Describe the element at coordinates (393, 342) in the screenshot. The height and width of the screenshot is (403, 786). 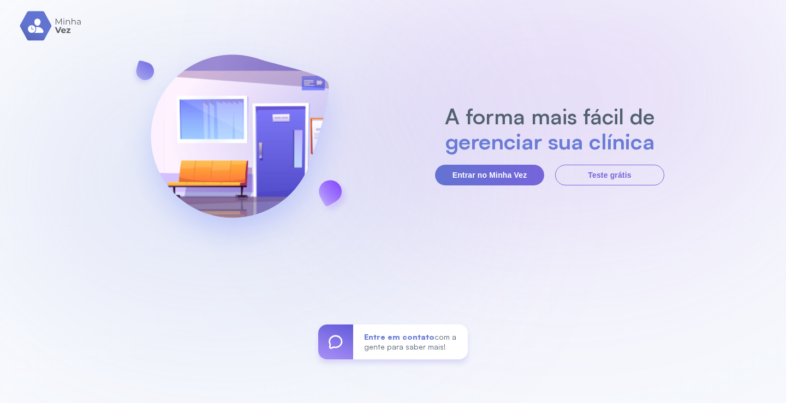
I see `a: Entre em contatocom a gente para saber mais!` at that location.